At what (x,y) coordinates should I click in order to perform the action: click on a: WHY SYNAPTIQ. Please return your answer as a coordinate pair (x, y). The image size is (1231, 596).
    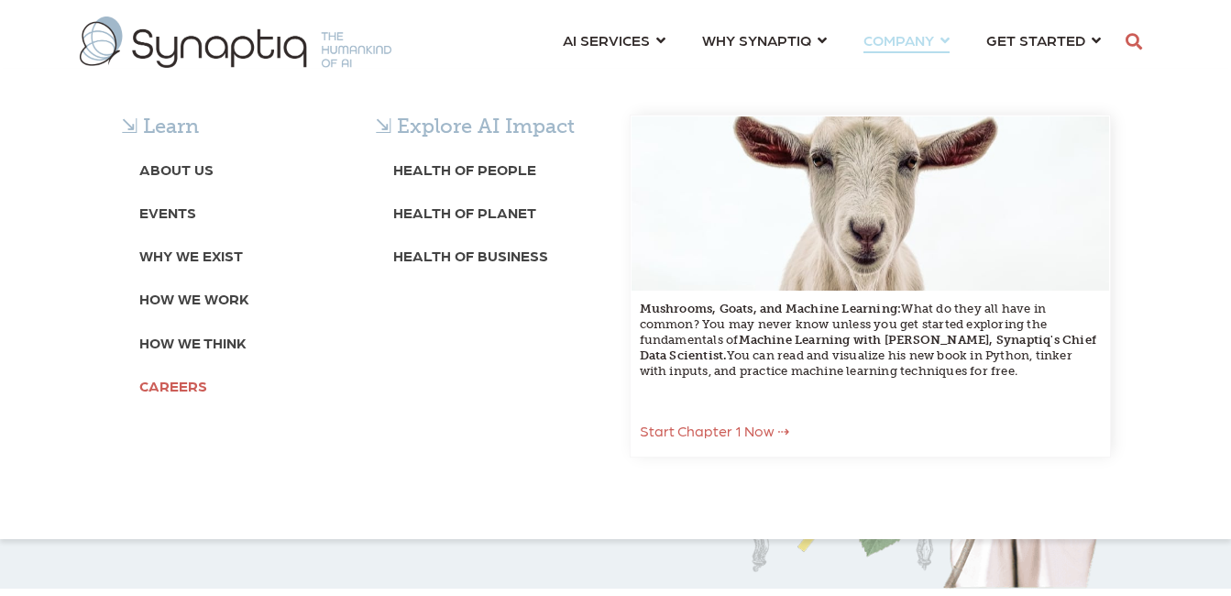
    Looking at the image, I should click on (765, 39).